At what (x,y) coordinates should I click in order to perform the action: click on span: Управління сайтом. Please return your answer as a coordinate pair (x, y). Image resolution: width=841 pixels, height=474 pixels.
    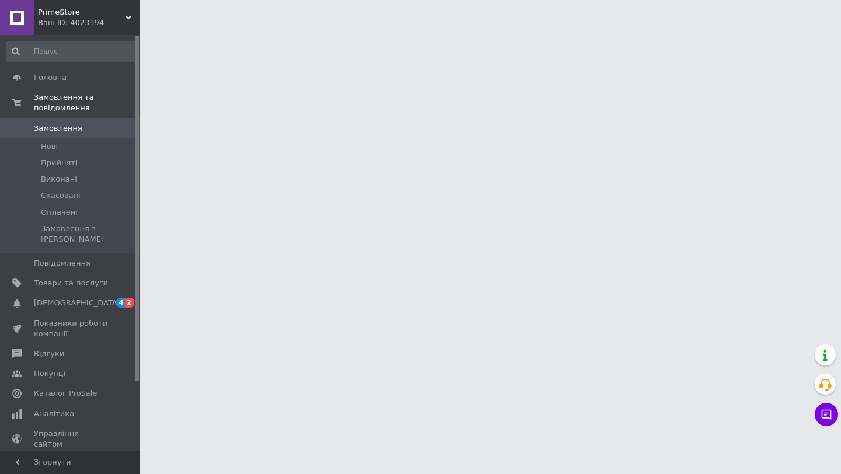
    Looking at the image, I should click on (71, 439).